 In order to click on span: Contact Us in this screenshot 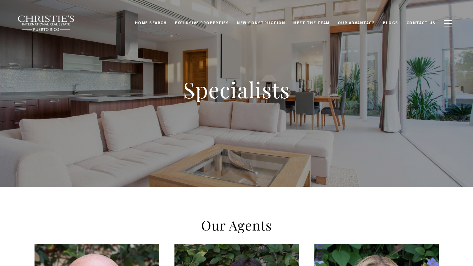, I will do `click(421, 23)`.